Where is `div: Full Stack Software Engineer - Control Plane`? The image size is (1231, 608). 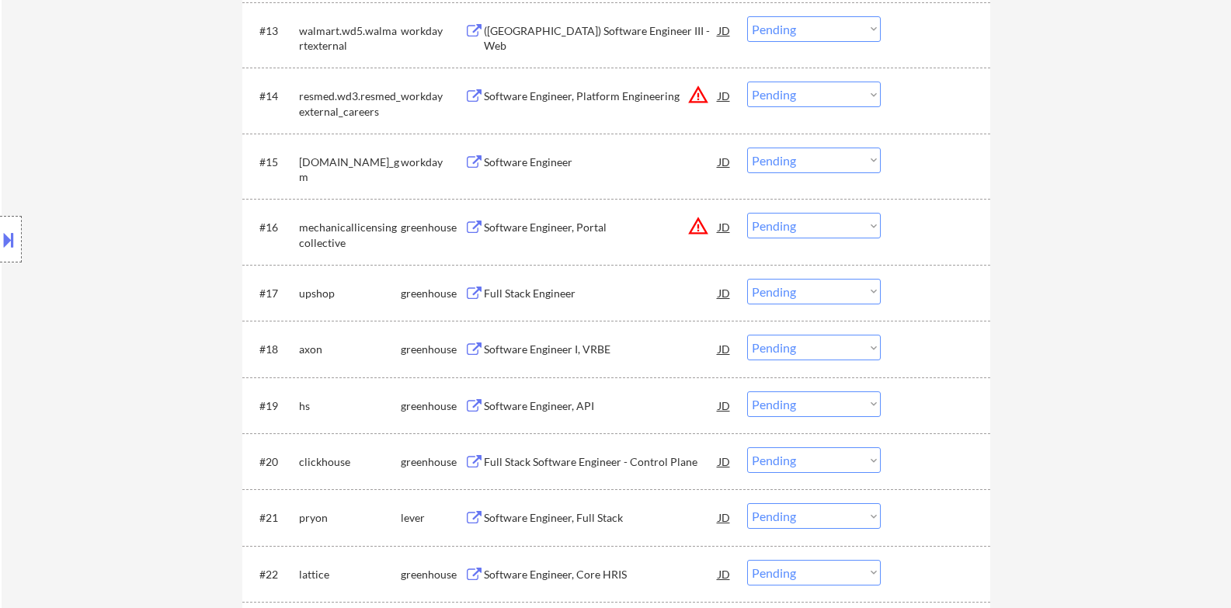
div: Full Stack Software Engineer - Control Plane is located at coordinates (601, 462).